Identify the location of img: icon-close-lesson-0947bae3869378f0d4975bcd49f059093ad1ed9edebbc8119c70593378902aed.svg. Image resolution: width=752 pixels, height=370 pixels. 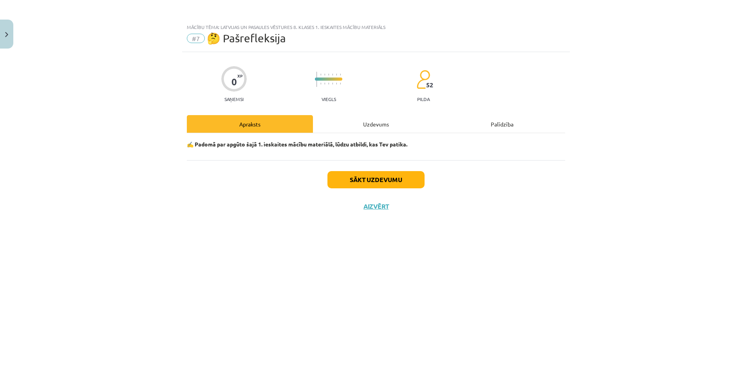
(7, 34).